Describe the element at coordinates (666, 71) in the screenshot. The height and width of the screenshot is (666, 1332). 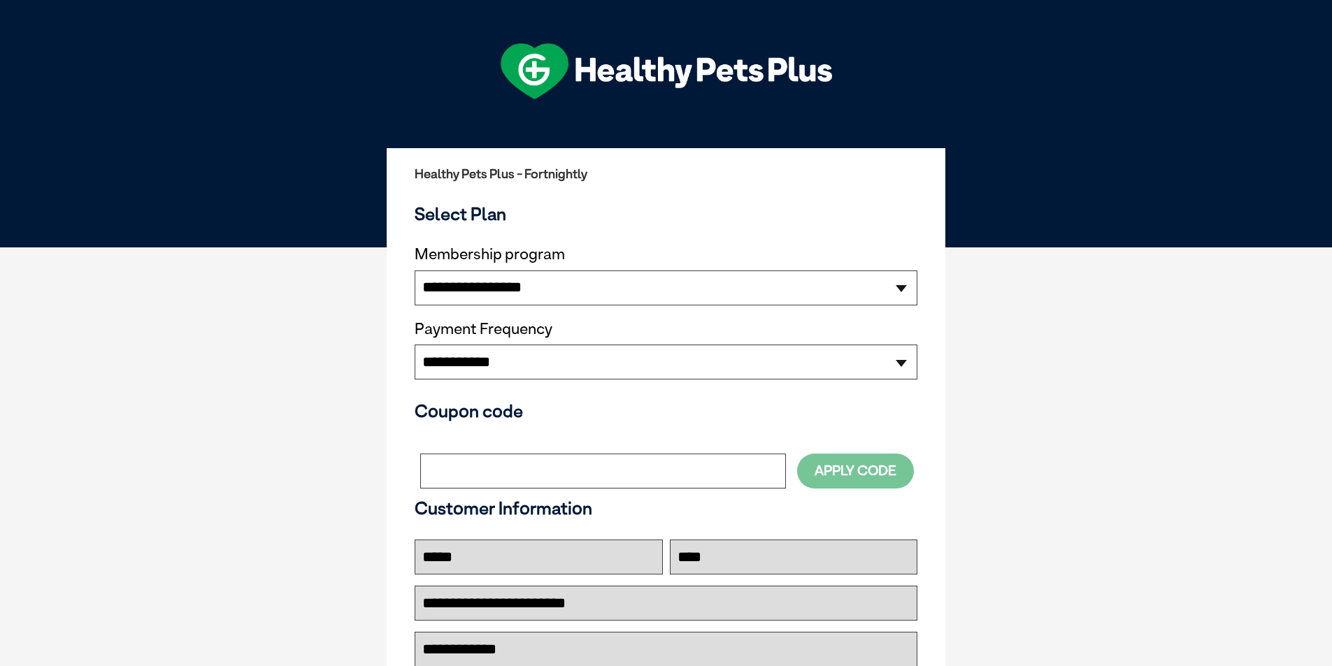
I see `img: hpp-logo-landscape-green-white.png` at that location.